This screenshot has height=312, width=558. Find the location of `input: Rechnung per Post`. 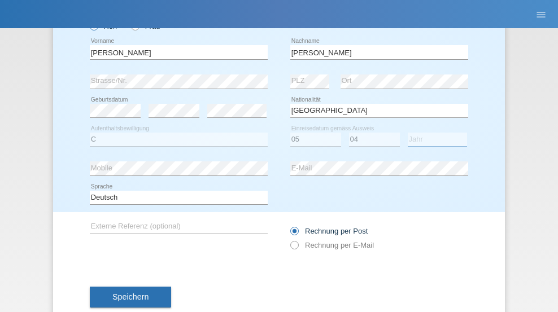

input: Rechnung per Post is located at coordinates (294, 234).